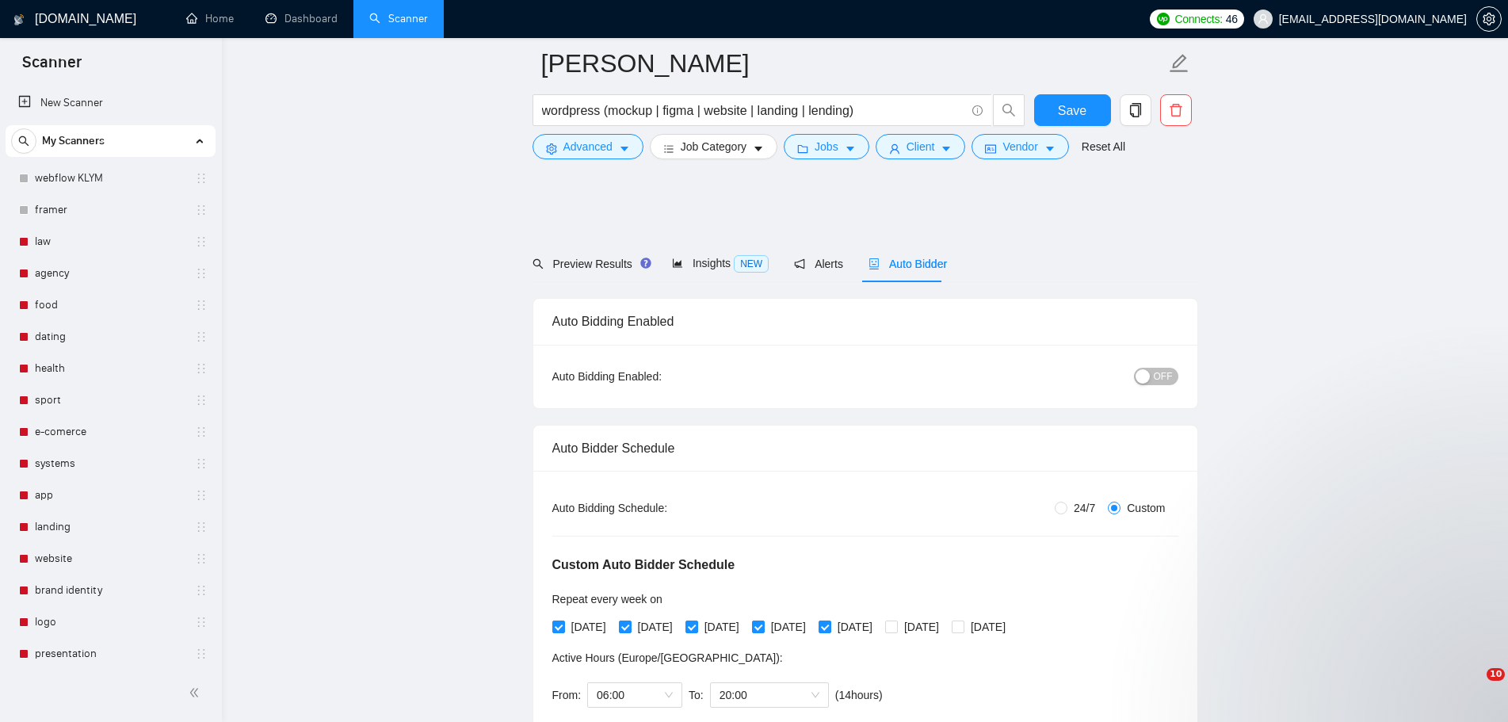  Describe the element at coordinates (110, 103) in the screenshot. I see `a: New Scanner` at that location.